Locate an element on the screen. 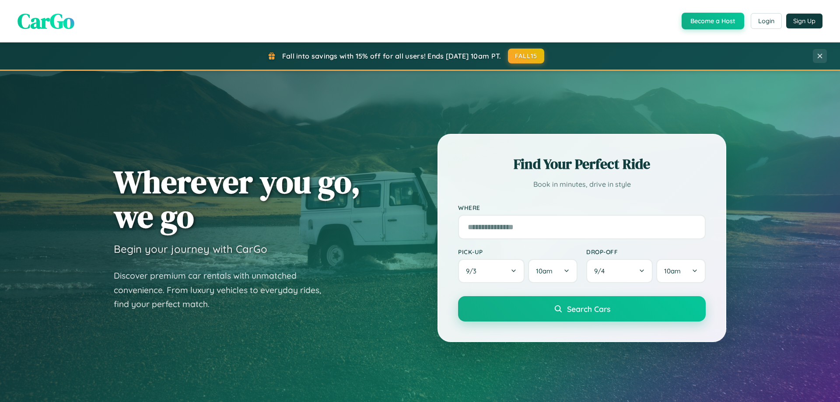 This screenshot has width=840, height=402. button: Login is located at coordinates (766, 21).